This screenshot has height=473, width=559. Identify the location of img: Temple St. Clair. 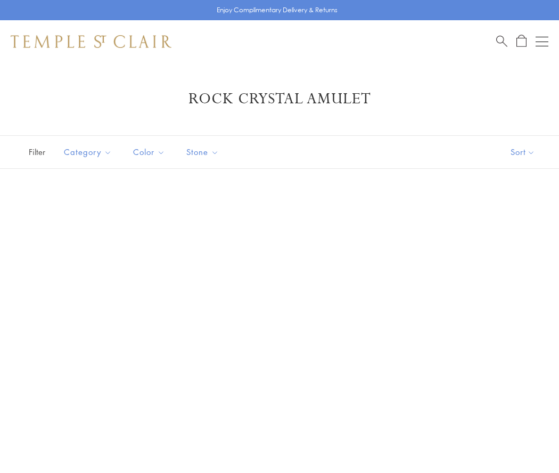
(91, 42).